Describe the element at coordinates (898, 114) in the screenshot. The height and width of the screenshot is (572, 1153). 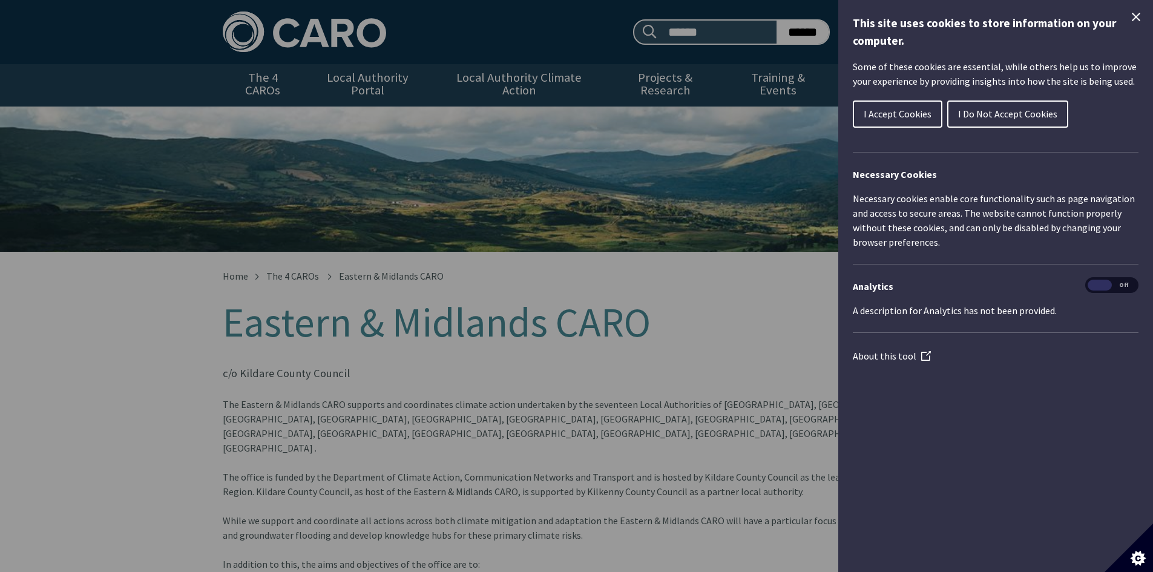
I see `span: I Accept Cookies` at that location.